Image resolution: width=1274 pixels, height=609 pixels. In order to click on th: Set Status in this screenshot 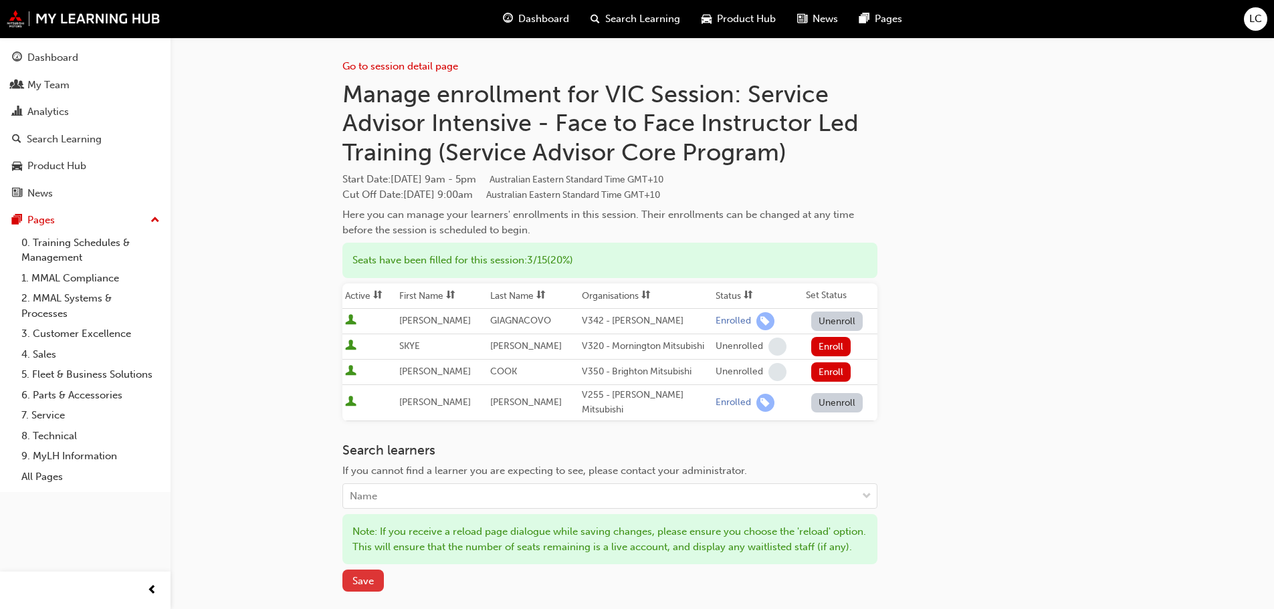, I will do `click(840, 296)`.